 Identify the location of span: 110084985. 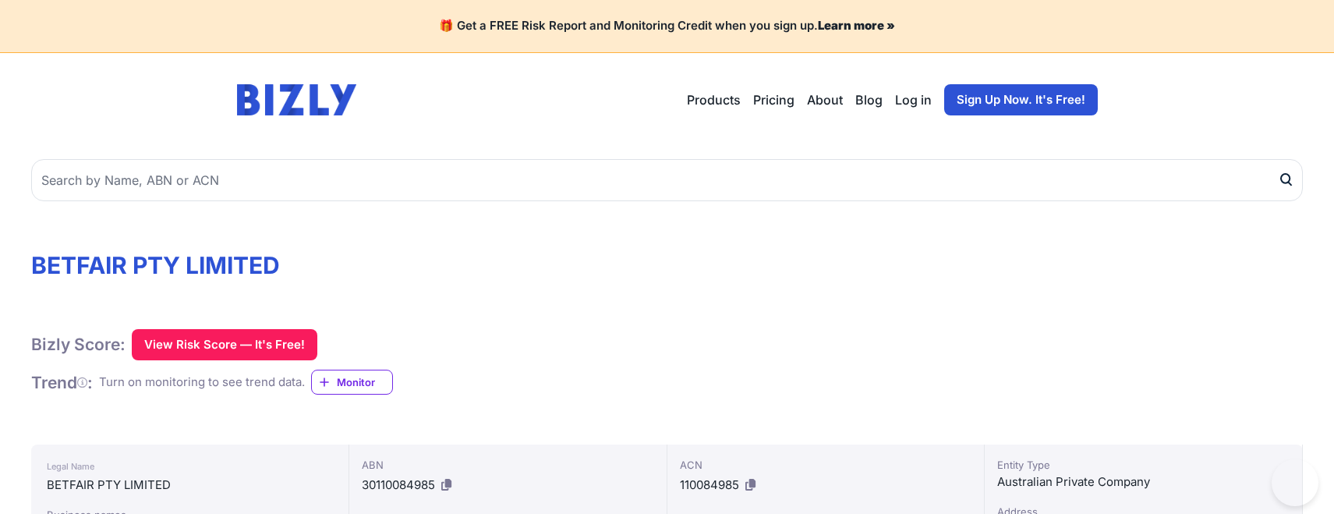
(709, 484).